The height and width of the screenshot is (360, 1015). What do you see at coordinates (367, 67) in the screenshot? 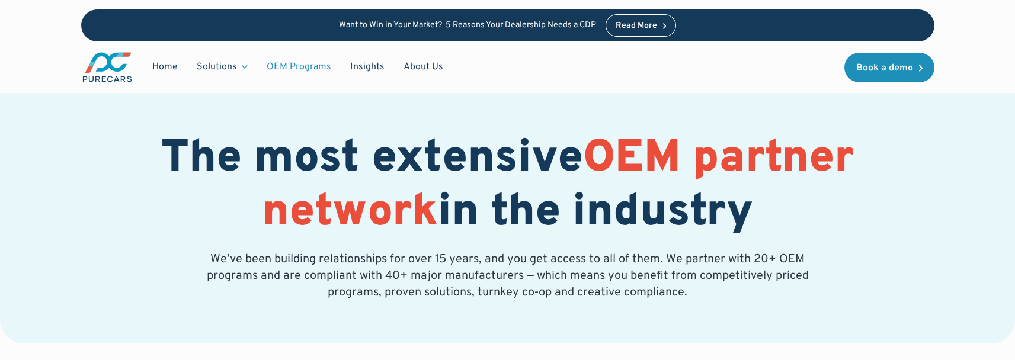
I see `a: Insights` at bounding box center [367, 67].